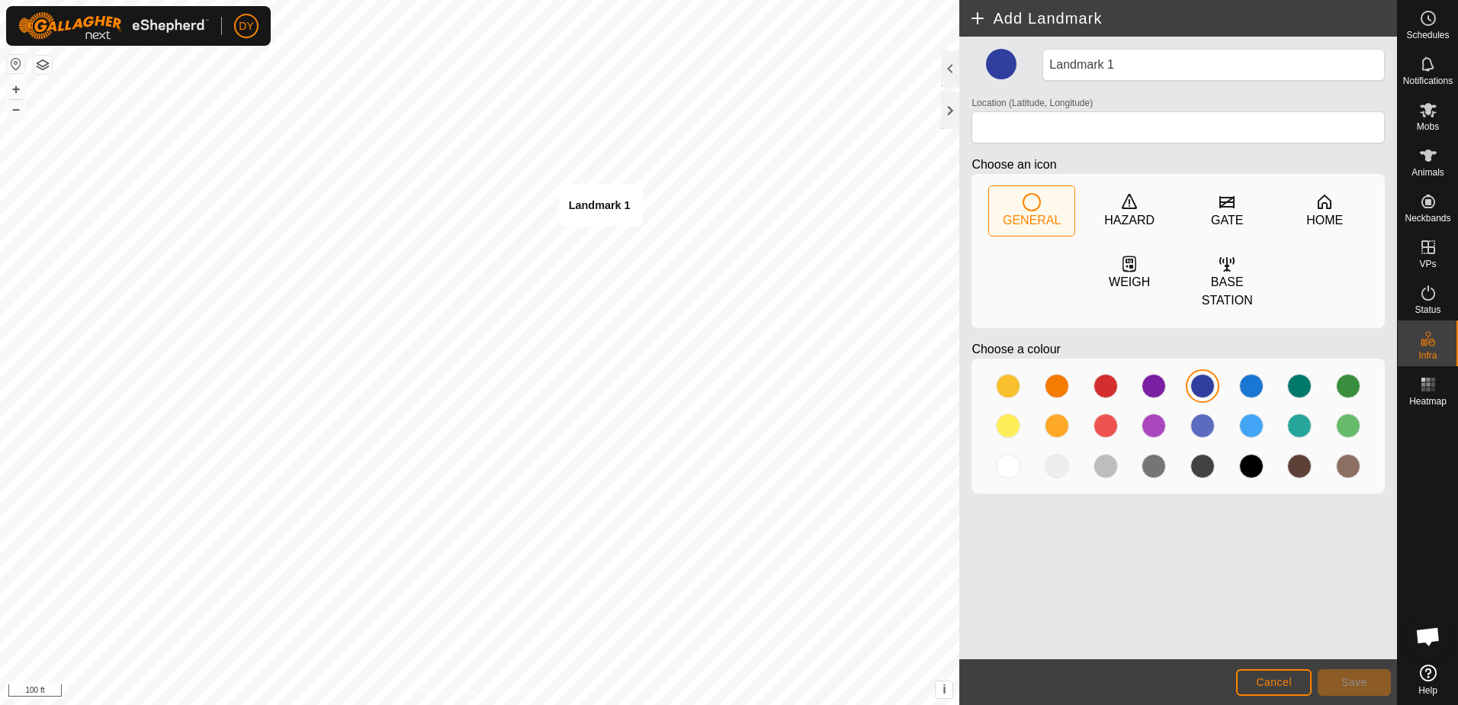 This screenshot has height=705, width=1458. Describe the element at coordinates (114, 26) in the screenshot. I see `img: Gallagher Logo` at that location.